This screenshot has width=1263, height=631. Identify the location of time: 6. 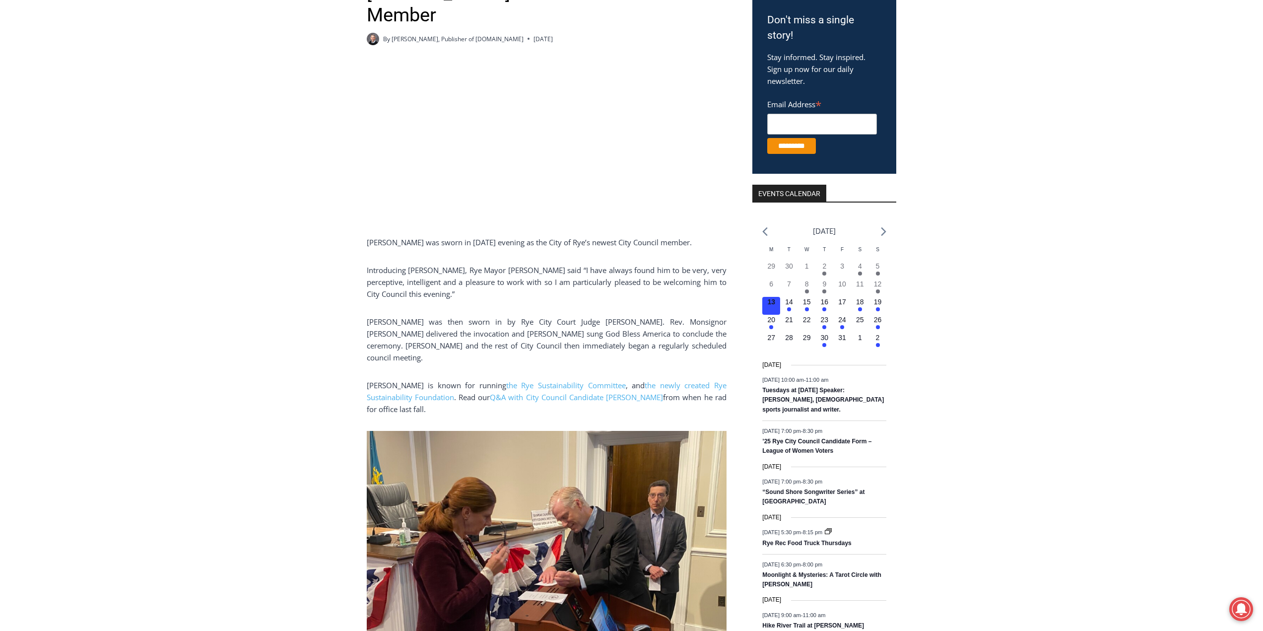
(771, 284).